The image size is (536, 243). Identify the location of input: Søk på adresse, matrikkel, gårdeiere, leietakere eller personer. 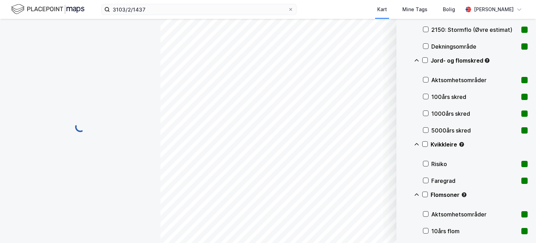
(199, 9).